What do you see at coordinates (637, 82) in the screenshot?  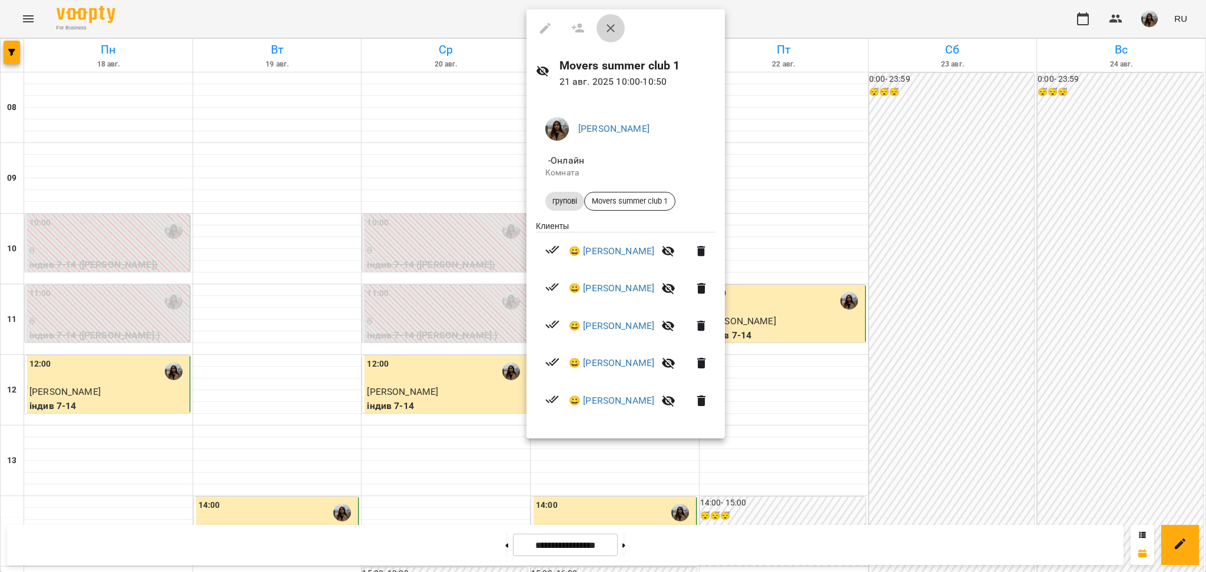 I see `p: 21 авг. 2025 10:00 - 10:50` at bounding box center [637, 82].